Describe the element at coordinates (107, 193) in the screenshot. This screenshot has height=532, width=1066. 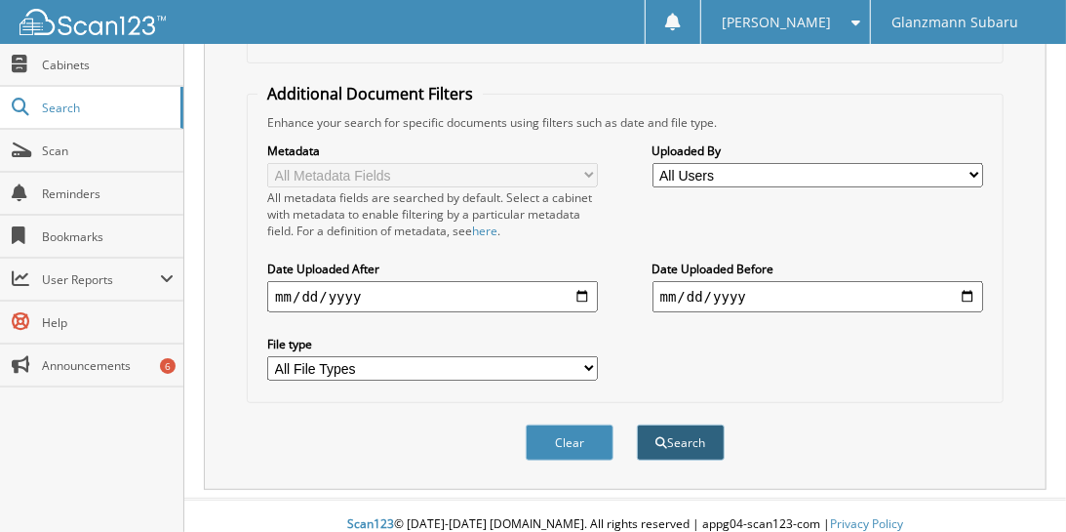
I see `span: Reminders` at that location.